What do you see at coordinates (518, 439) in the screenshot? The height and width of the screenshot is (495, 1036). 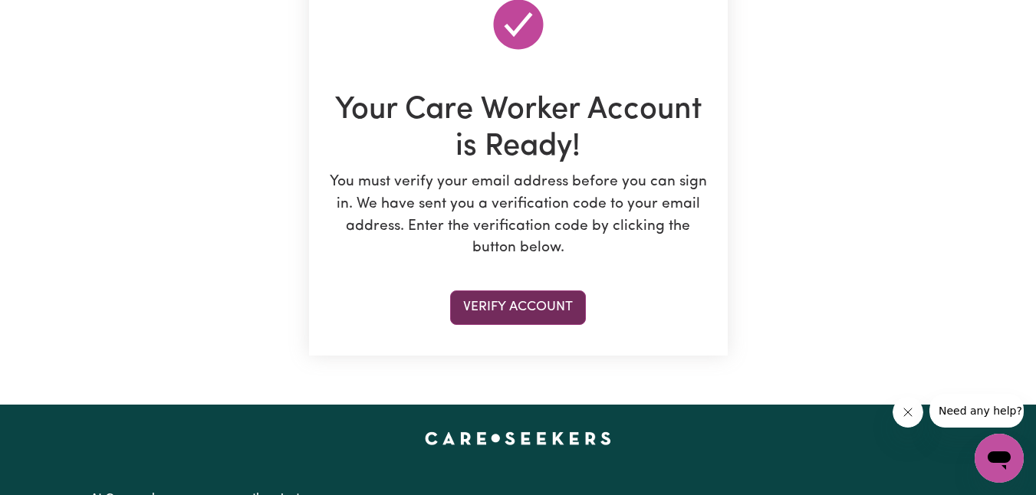 I see `a: Careseekers home page` at bounding box center [518, 439].